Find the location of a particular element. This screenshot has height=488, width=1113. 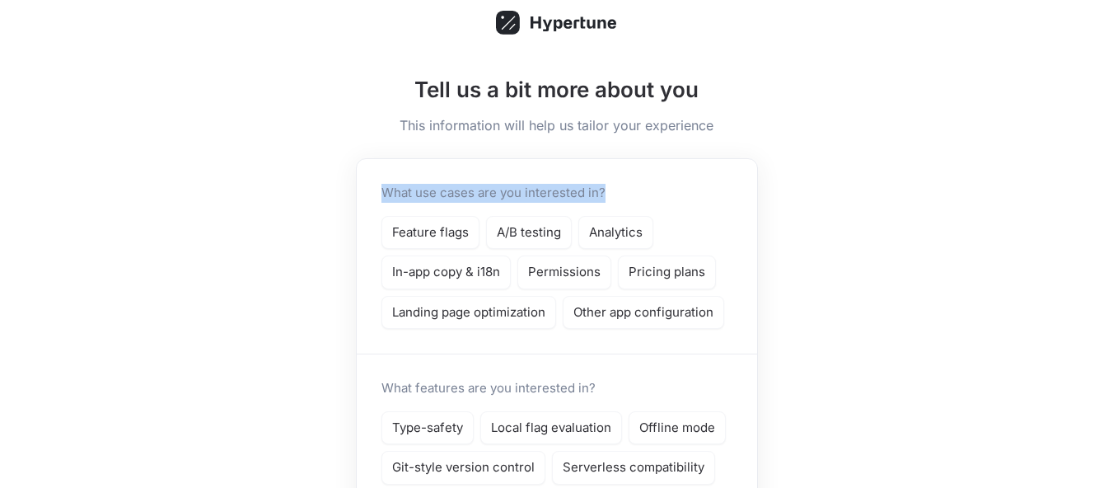

h1: Tell us a bit more about you is located at coordinates (557, 89).